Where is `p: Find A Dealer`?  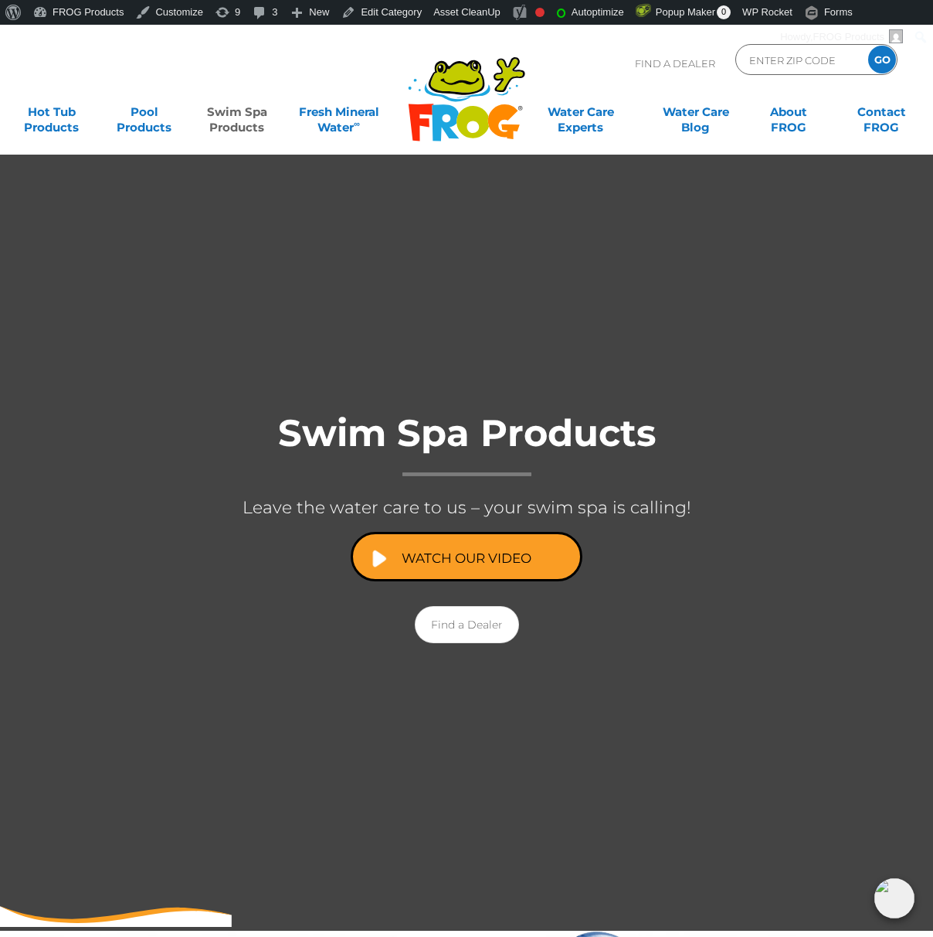
p: Find A Dealer is located at coordinates (675, 63).